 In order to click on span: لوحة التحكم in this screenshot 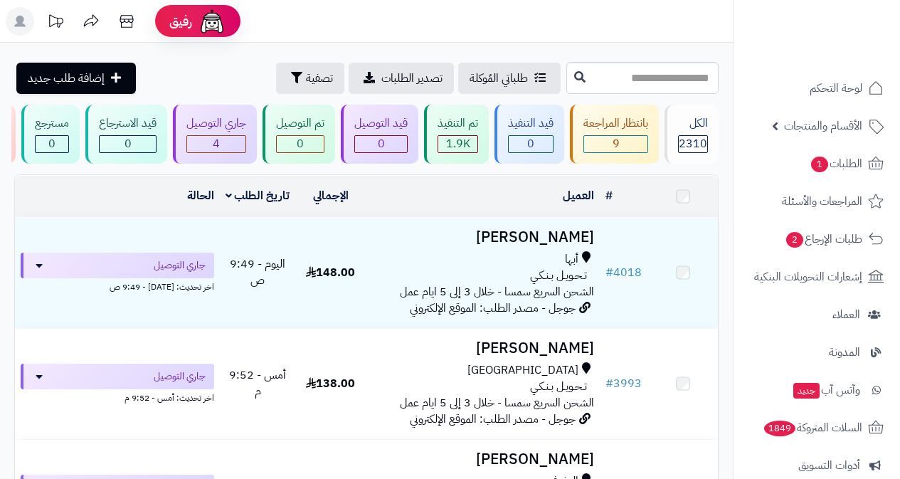, I will do `click(836, 88)`.